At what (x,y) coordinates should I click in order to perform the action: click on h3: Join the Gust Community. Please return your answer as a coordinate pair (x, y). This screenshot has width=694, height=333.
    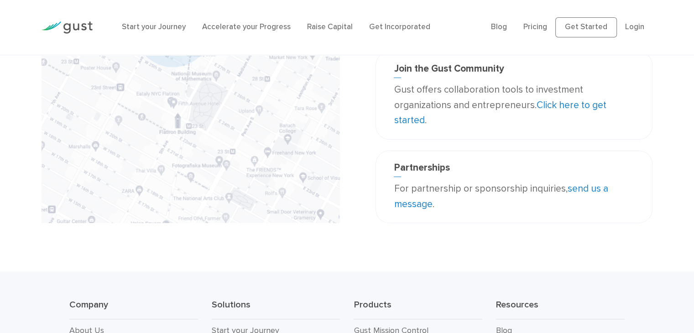
    Looking at the image, I should click on (514, 70).